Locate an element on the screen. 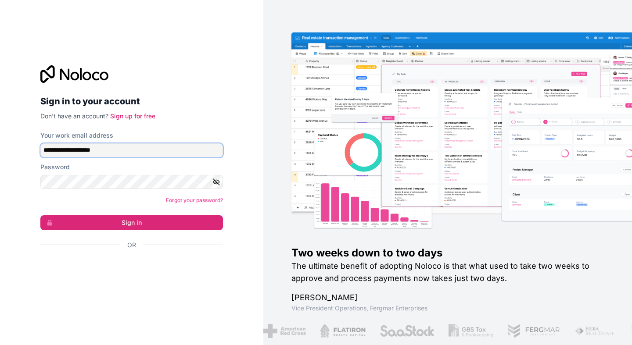 The width and height of the screenshot is (632, 345). label: Your work email address is located at coordinates (77, 136).